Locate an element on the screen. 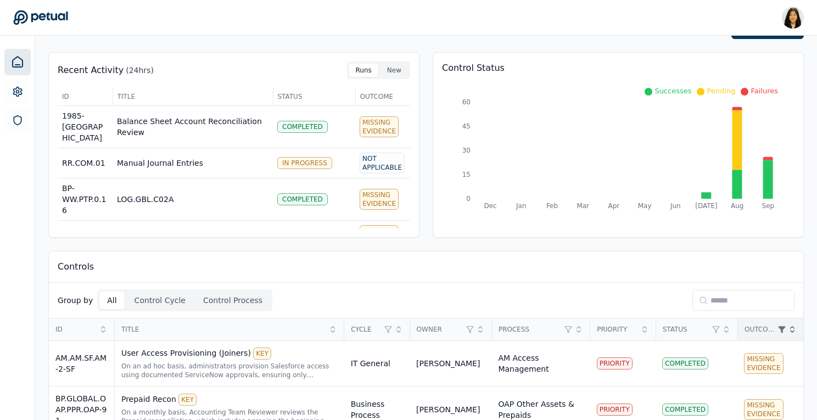  a: Settings is located at coordinates (18, 92).